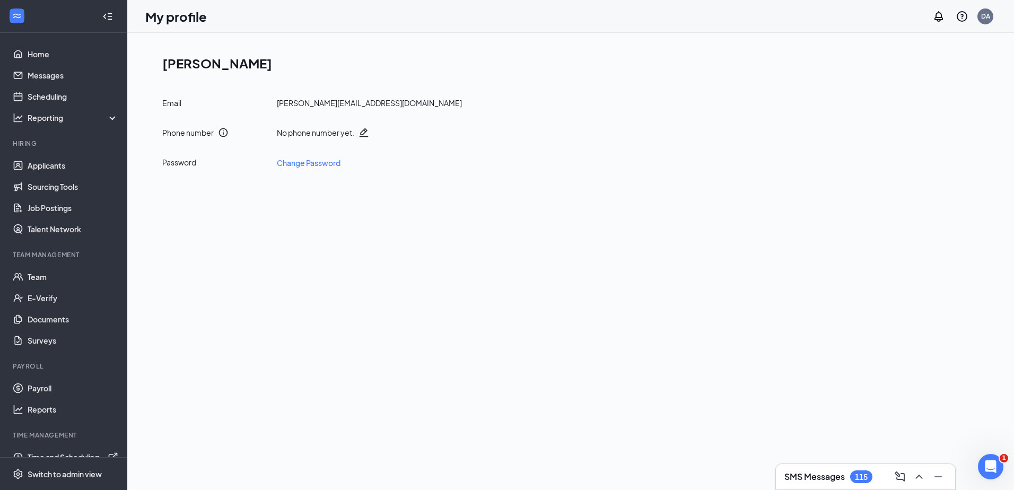  What do you see at coordinates (309, 163) in the screenshot?
I see `a: Change Password` at bounding box center [309, 163].